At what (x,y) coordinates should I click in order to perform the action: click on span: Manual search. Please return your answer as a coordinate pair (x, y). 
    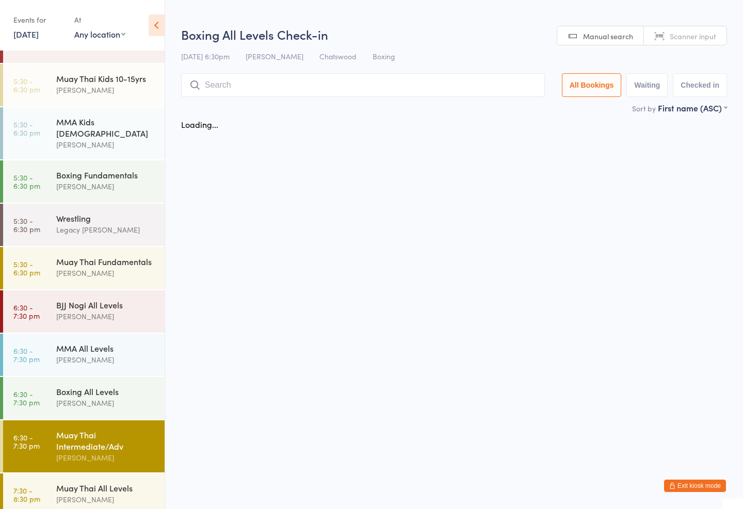
    Looking at the image, I should click on (607, 36).